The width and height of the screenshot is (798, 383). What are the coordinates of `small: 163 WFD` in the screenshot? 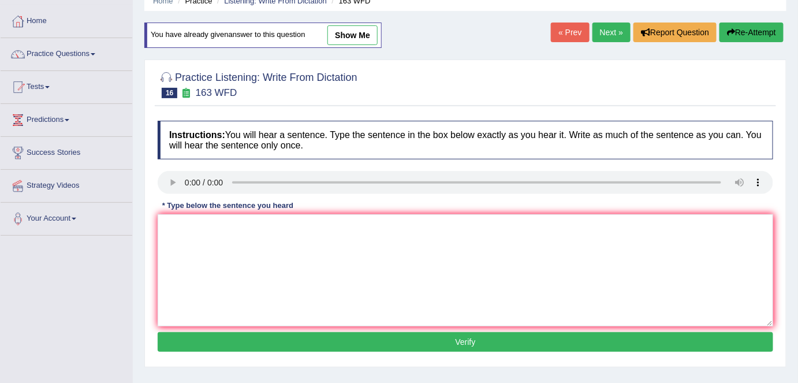 It's located at (217, 92).